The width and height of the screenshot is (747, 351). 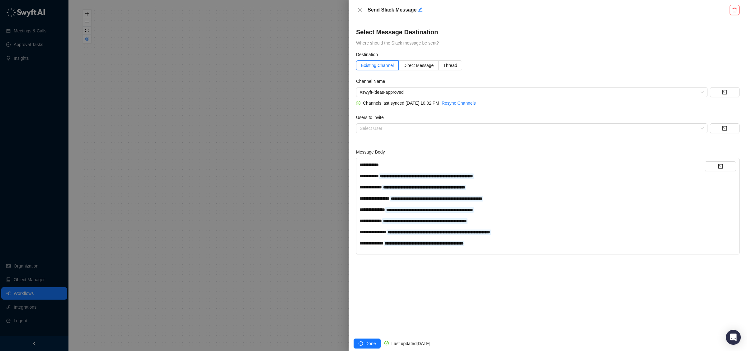 What do you see at coordinates (733, 337) in the screenshot?
I see `div: Open Intercom Messenger` at bounding box center [733, 337].